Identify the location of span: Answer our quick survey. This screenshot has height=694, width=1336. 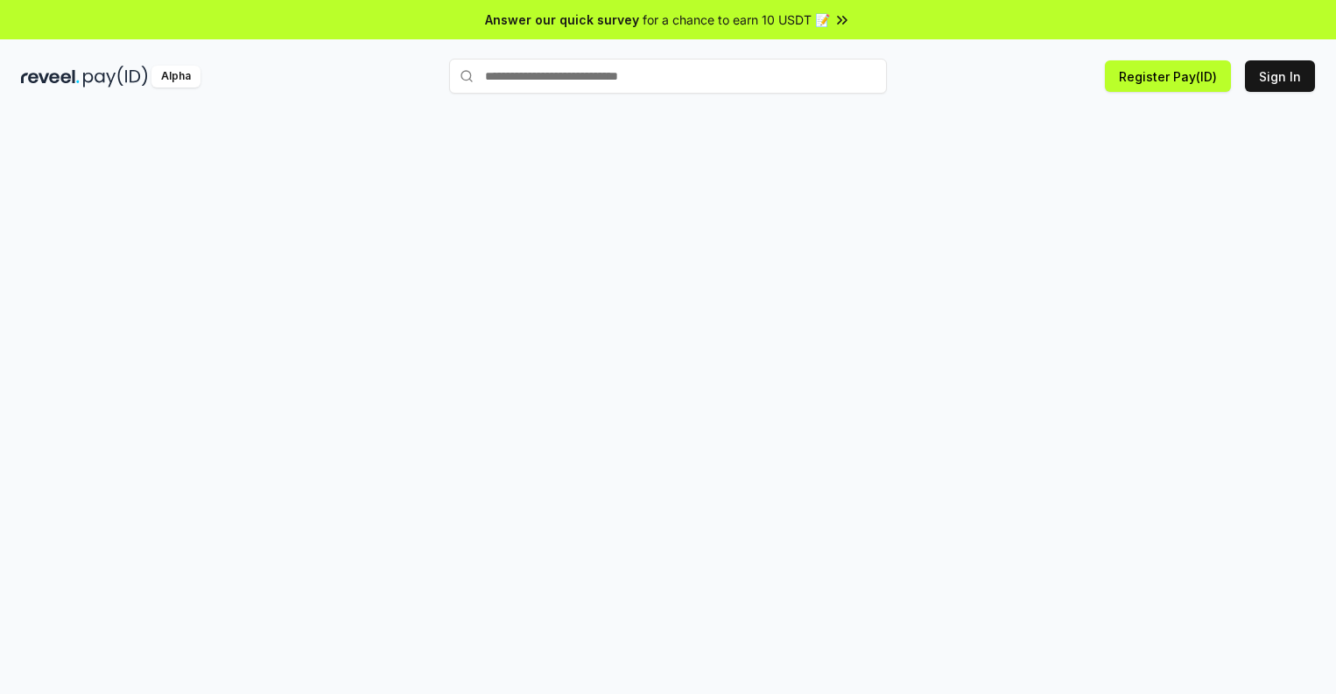
(562, 19).